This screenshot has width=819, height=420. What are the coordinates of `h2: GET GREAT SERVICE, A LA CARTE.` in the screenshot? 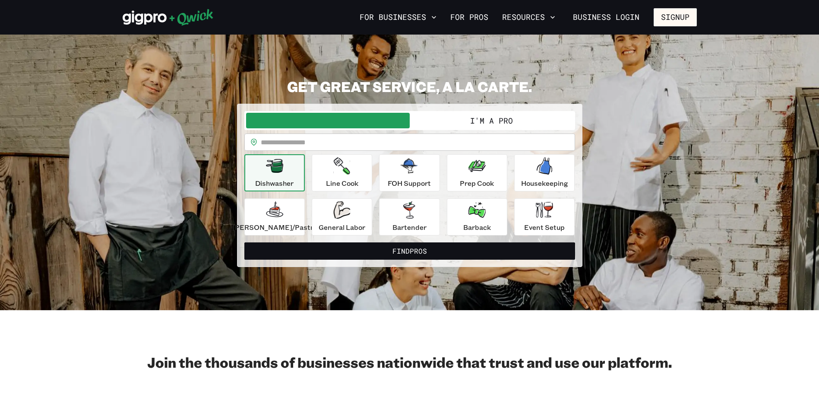 It's located at (410, 86).